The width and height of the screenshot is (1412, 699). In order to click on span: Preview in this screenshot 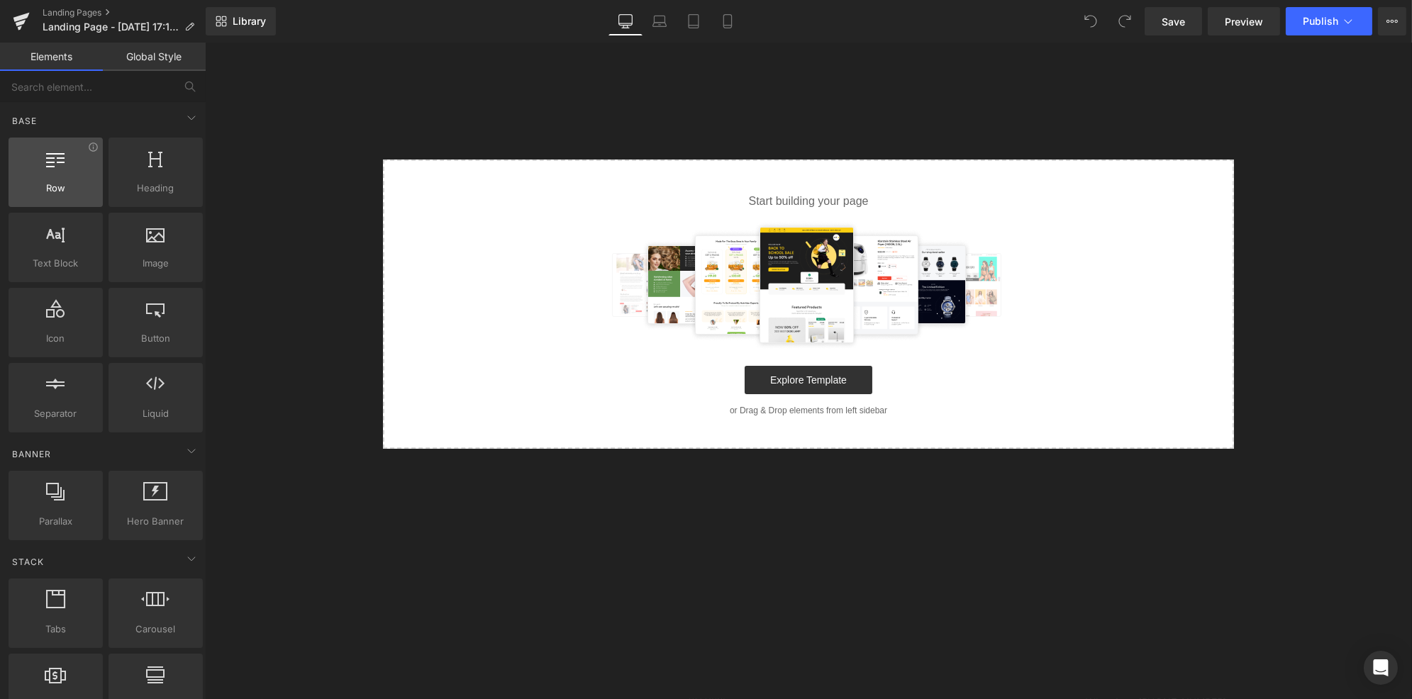, I will do `click(1244, 21)`.